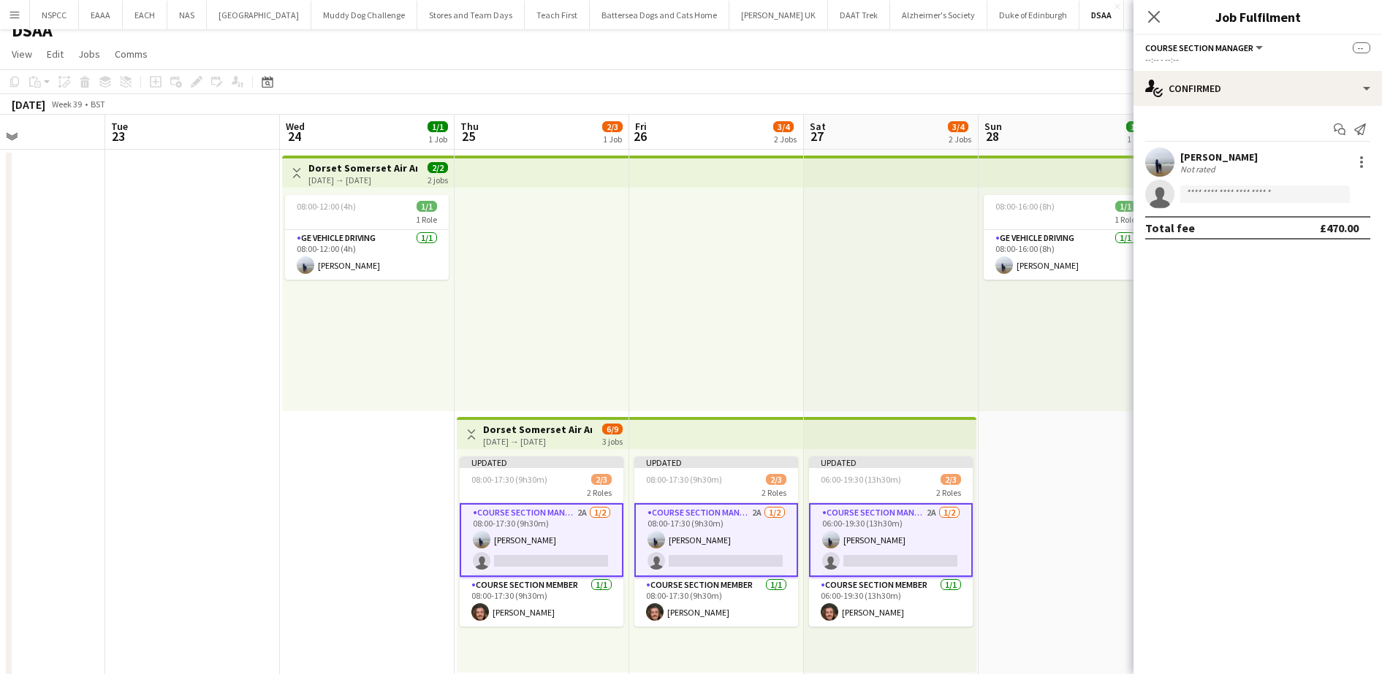 The image size is (1382, 674). Describe the element at coordinates (1205, 47) in the screenshot. I see `button: Course Section Manager` at that location.